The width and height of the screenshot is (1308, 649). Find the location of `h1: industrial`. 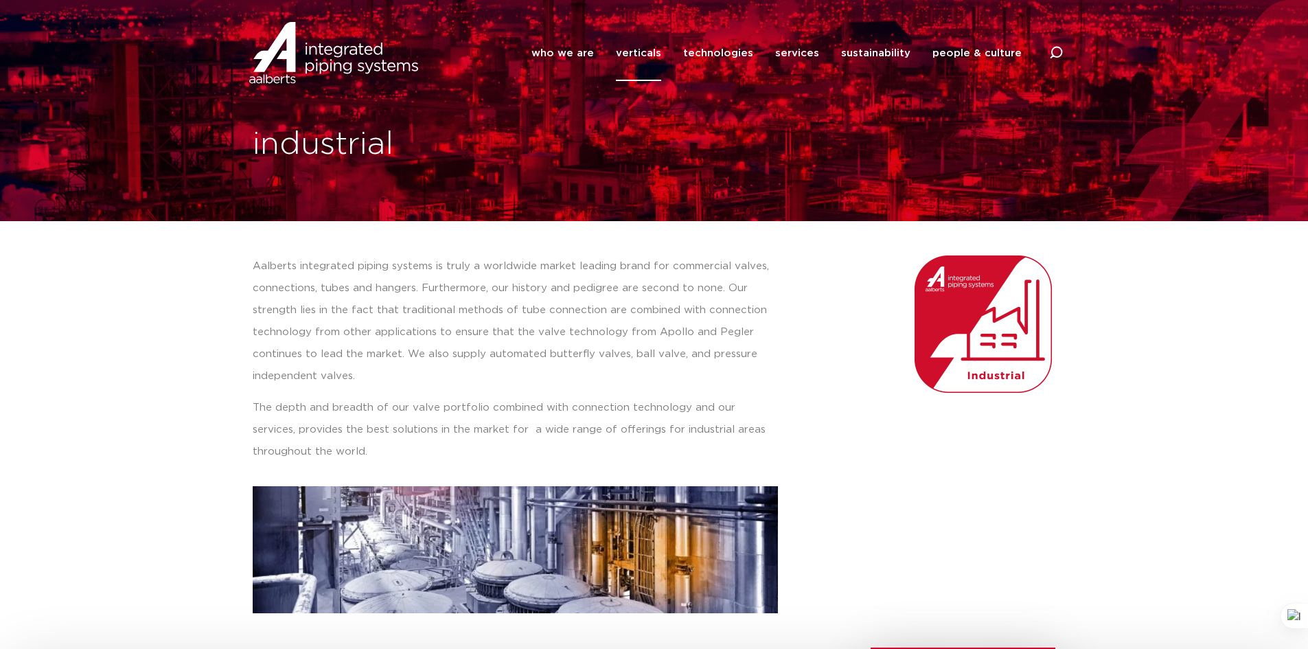

h1: industrial is located at coordinates (450, 145).